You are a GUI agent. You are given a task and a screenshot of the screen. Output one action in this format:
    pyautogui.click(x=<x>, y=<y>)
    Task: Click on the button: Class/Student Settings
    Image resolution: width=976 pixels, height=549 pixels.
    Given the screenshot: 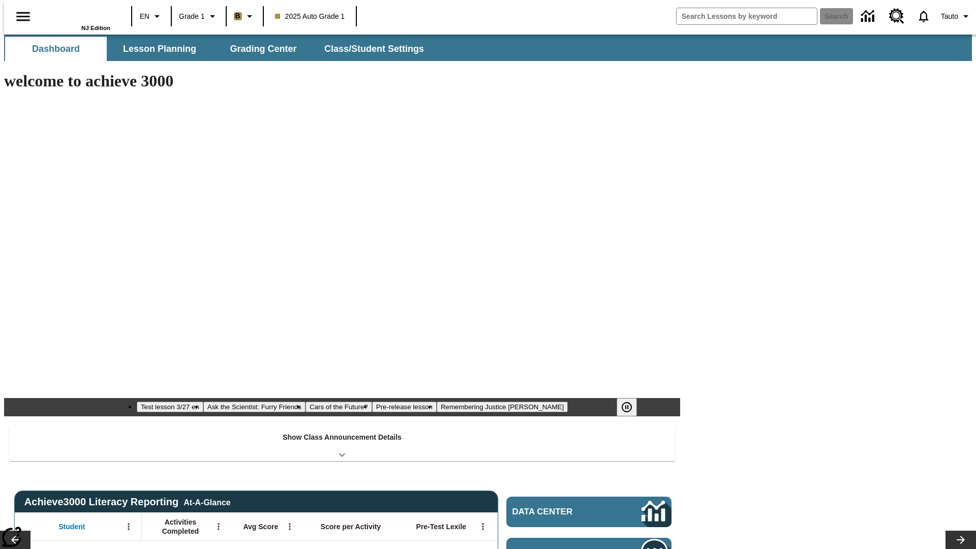 What is the action you would take?
    pyautogui.click(x=374, y=49)
    